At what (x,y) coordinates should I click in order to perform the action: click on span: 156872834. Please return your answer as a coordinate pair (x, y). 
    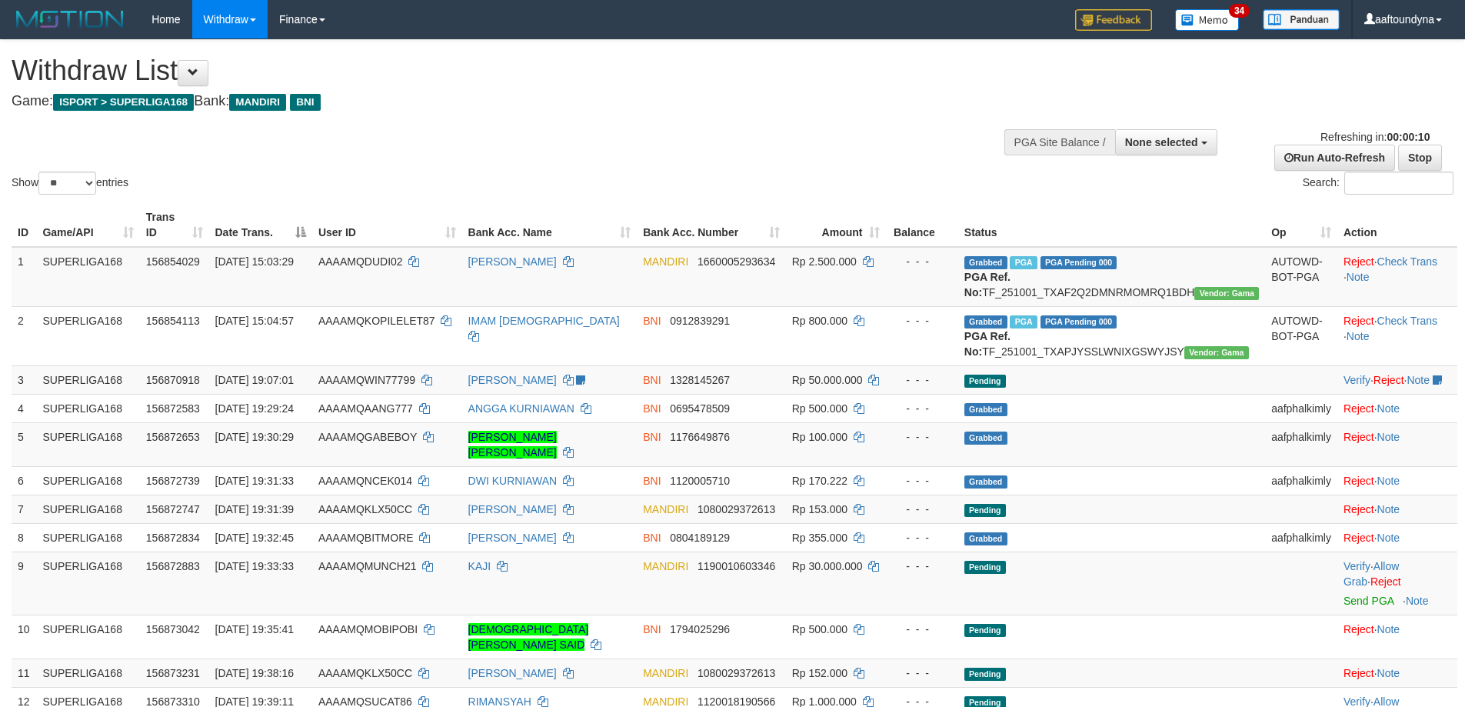
    Looking at the image, I should click on (173, 537).